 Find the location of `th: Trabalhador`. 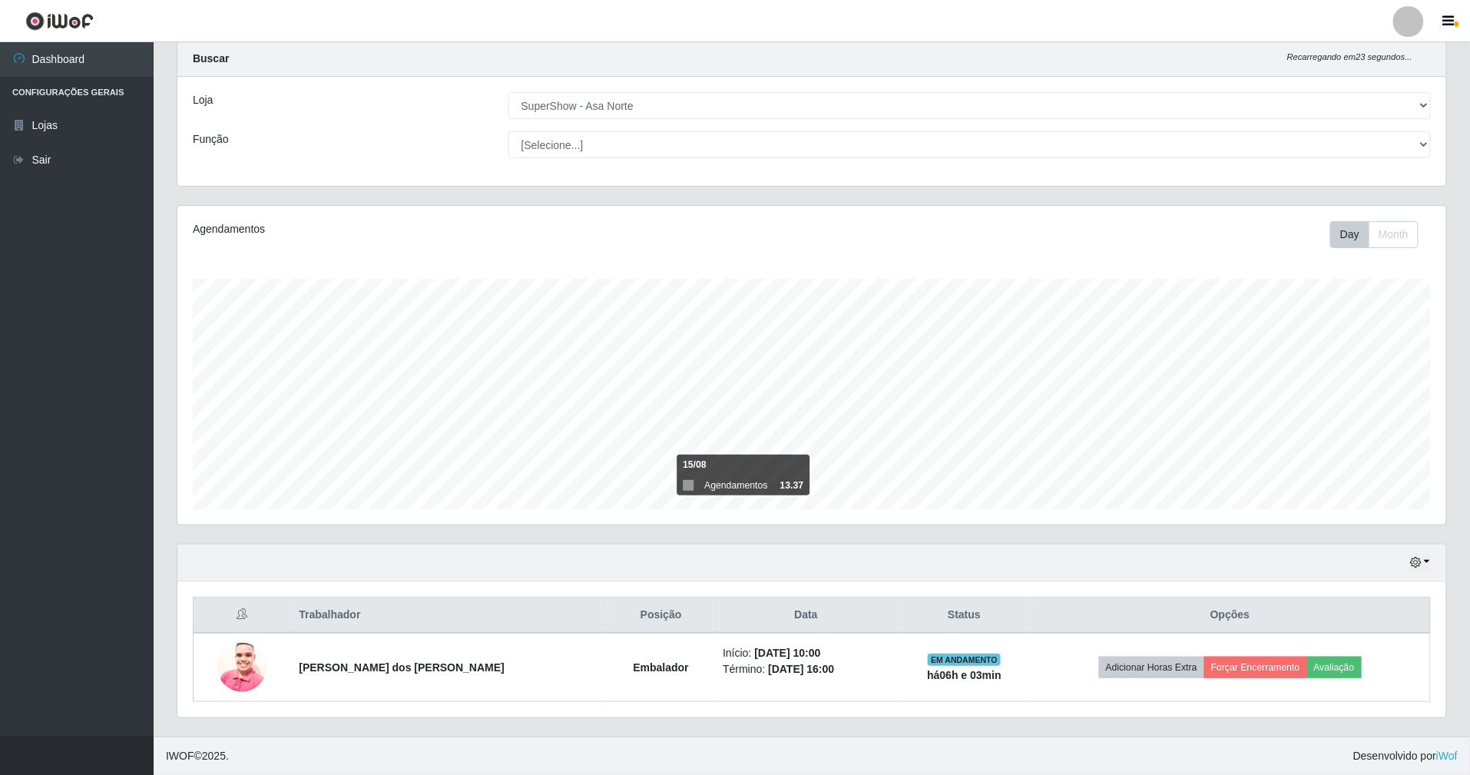

th: Trabalhador is located at coordinates (449, 615).